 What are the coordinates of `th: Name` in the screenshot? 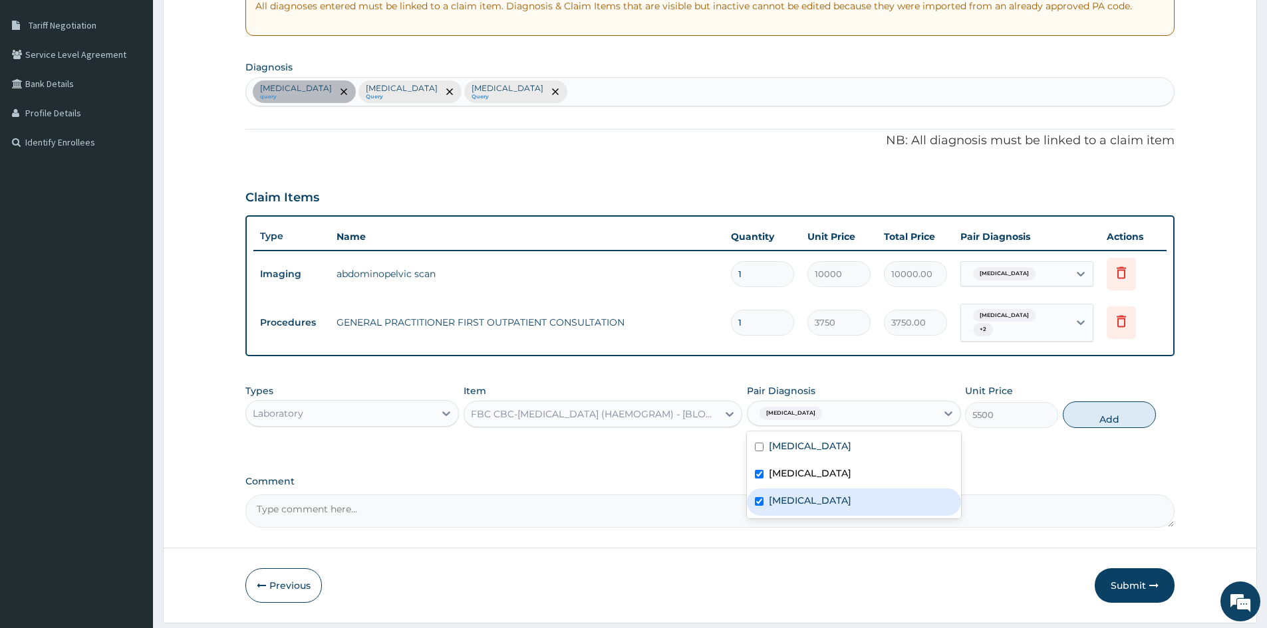 It's located at (527, 237).